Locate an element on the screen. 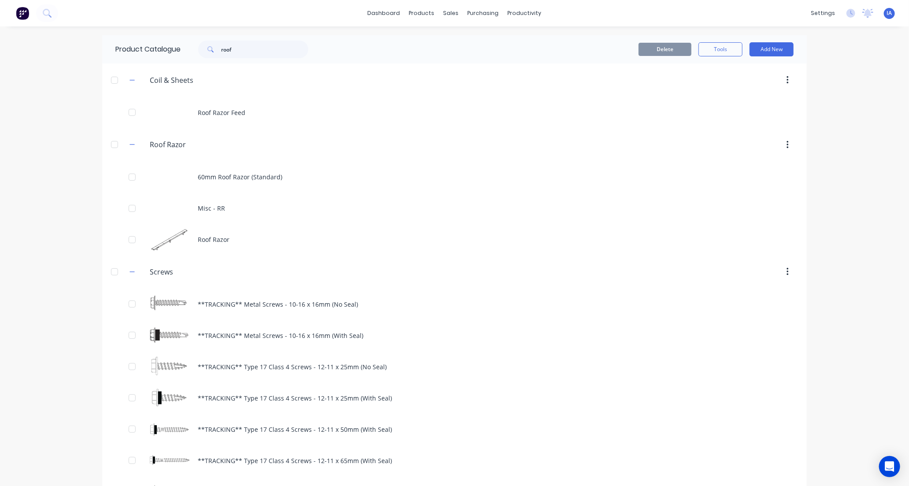  div: Roof RazorRoof Razor is located at coordinates (455, 239).